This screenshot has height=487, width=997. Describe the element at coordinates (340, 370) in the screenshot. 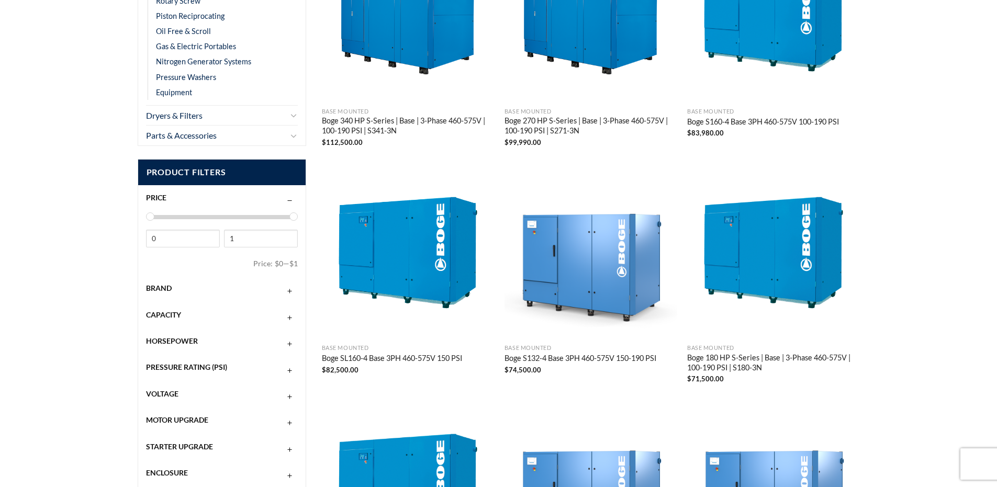

I see `bdi: 82,500.00` at that location.